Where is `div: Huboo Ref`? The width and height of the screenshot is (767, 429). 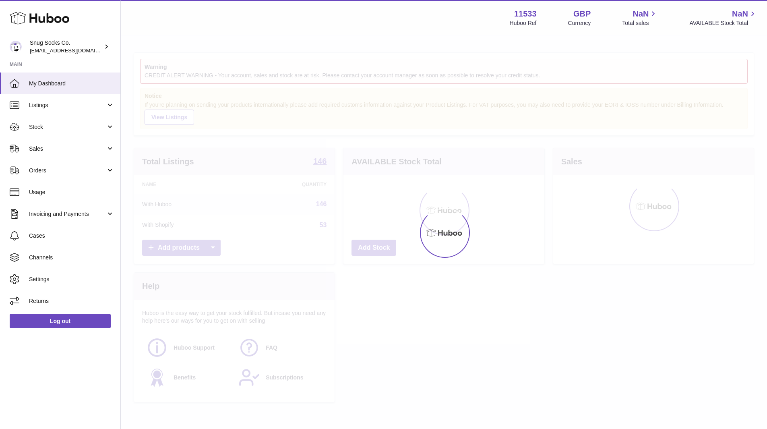 div: Huboo Ref is located at coordinates (523, 23).